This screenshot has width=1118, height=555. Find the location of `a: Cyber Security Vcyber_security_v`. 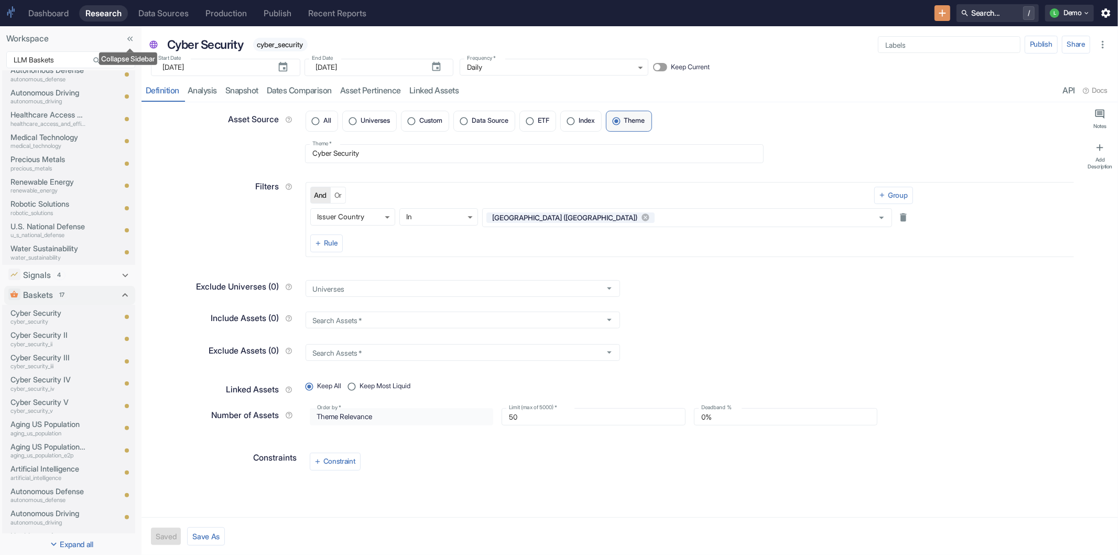

a: Cyber Security Vcyber_security_v is located at coordinates (48, 406).